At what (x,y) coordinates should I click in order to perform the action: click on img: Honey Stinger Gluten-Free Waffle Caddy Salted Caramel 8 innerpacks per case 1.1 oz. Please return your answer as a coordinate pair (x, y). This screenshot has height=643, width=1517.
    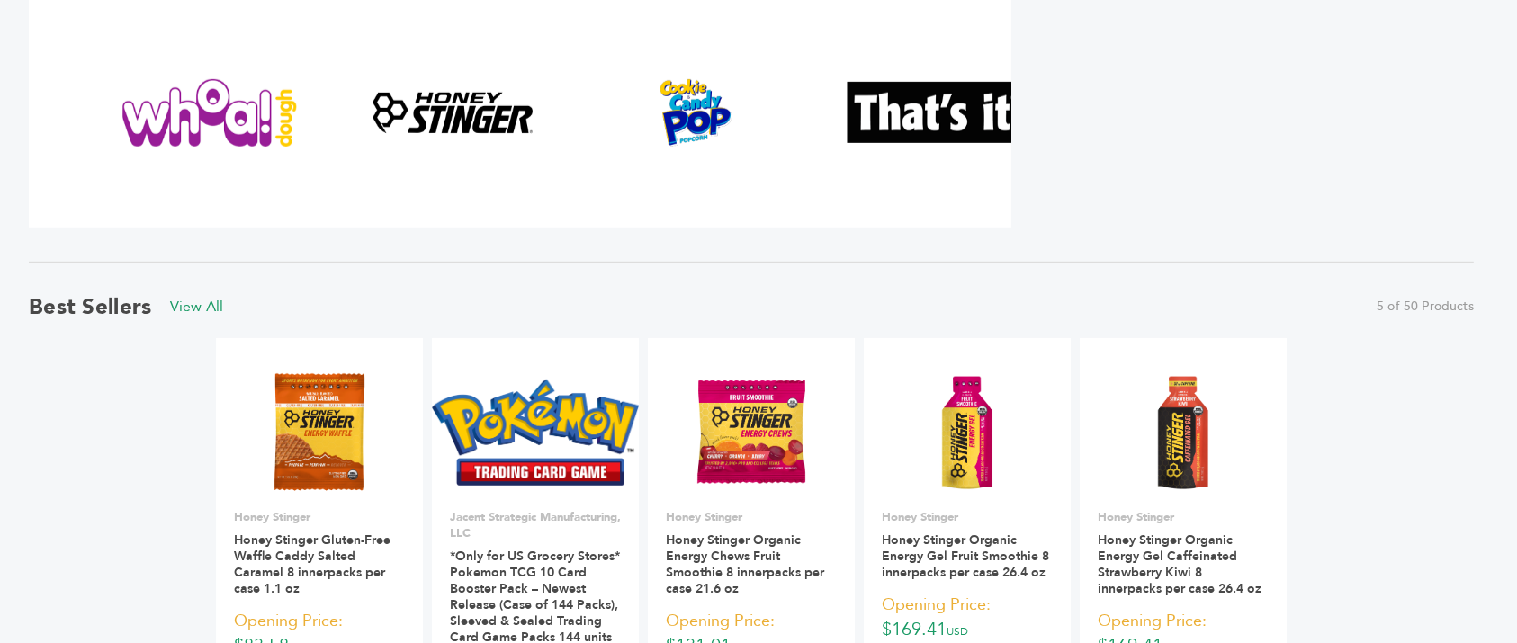
    Looking at the image, I should click on (319, 432).